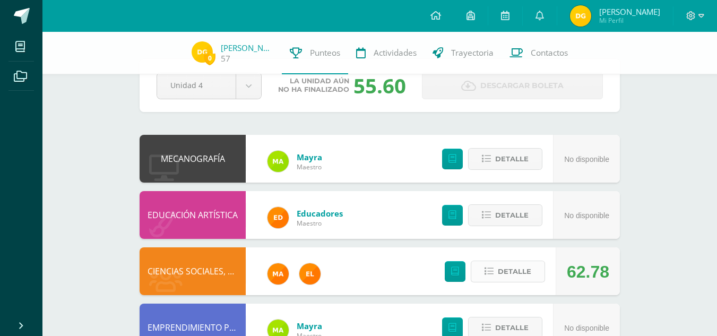 This screenshot has width=717, height=336. What do you see at coordinates (314, 85) in the screenshot?
I see `span: La unidad aún no ha finalizado` at bounding box center [314, 85].